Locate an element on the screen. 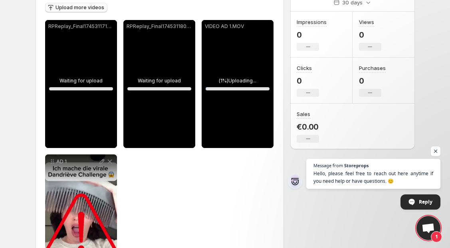 Image resolution: width=450 pixels, height=248 pixels. span: Storeprops is located at coordinates (356, 165).